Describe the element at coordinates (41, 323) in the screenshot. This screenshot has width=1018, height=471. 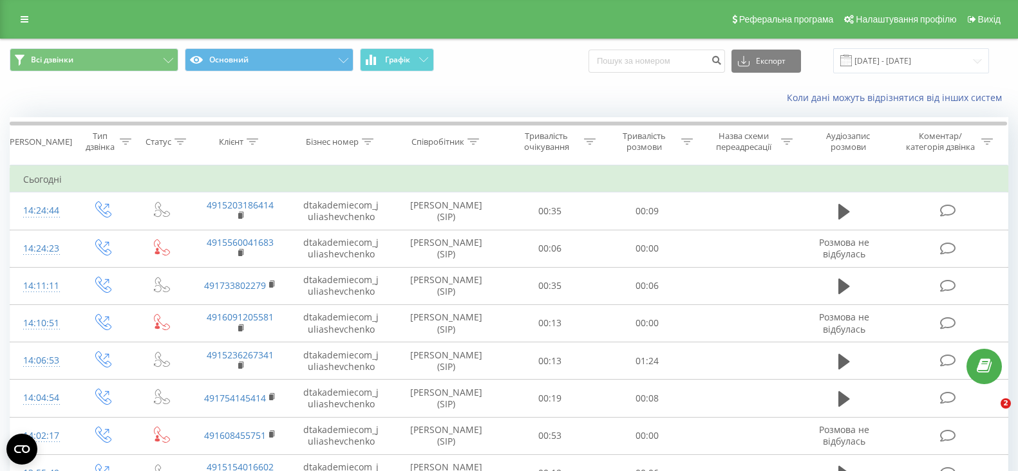
I see `div: 14:10:51` at that location.